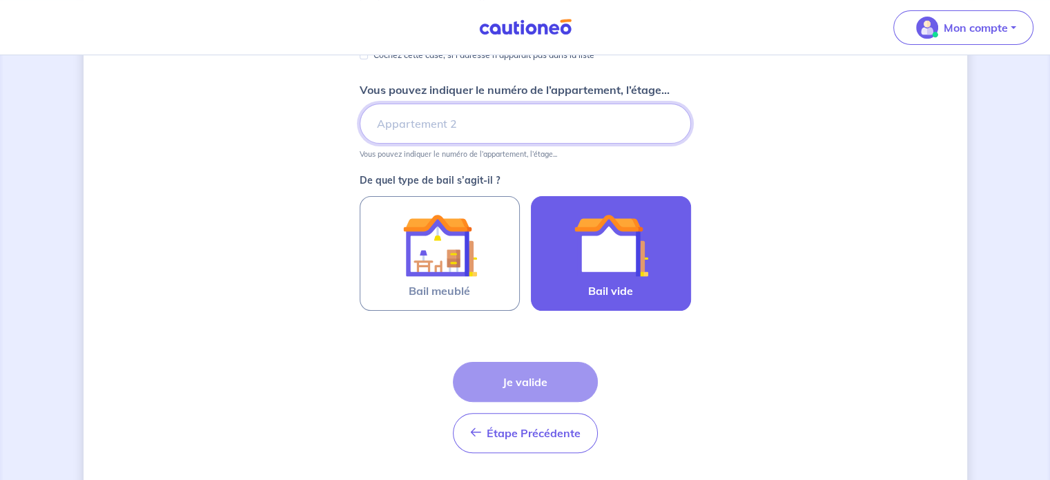 The height and width of the screenshot is (480, 1050). I want to click on button: illu_account_valid_menu.svgMon compte, so click(963, 28).